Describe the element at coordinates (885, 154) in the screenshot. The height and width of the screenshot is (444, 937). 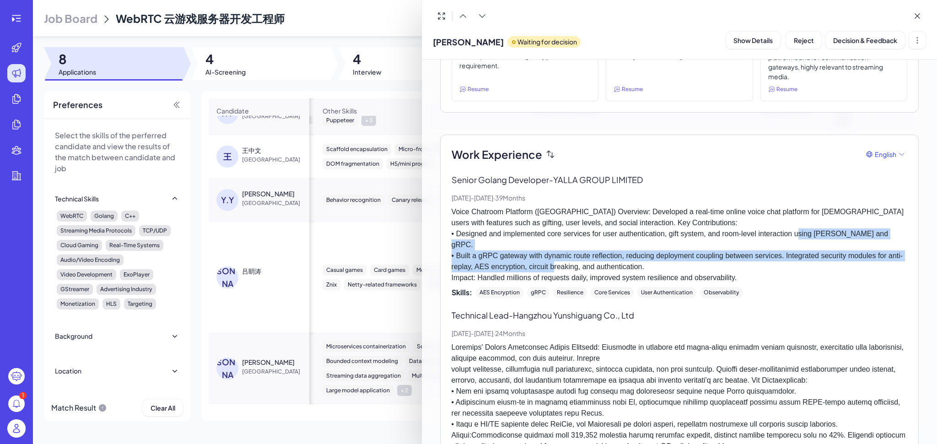
I see `span: English` at that location.